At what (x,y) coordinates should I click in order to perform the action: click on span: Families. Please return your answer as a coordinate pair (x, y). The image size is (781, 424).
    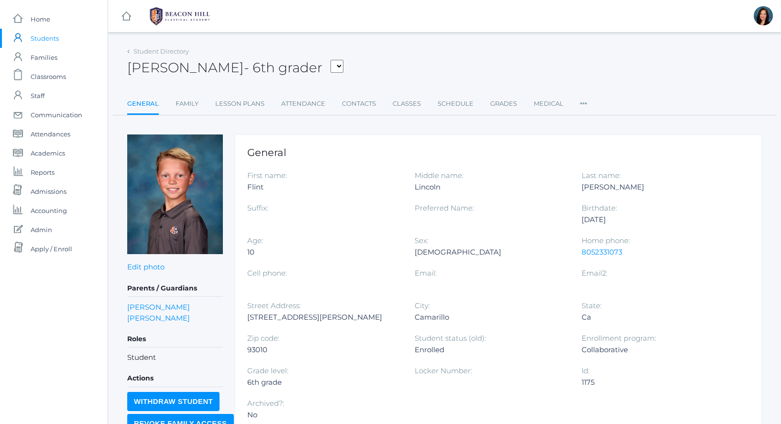
    Looking at the image, I should click on (44, 57).